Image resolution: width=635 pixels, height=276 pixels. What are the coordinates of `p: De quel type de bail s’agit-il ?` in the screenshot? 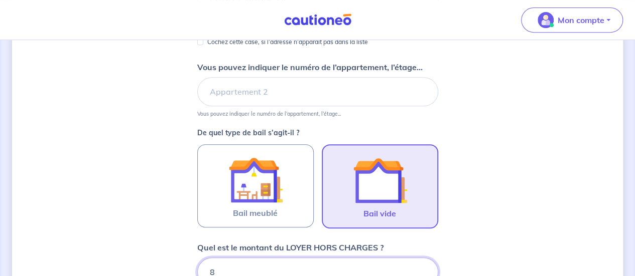 It's located at (318, 133).